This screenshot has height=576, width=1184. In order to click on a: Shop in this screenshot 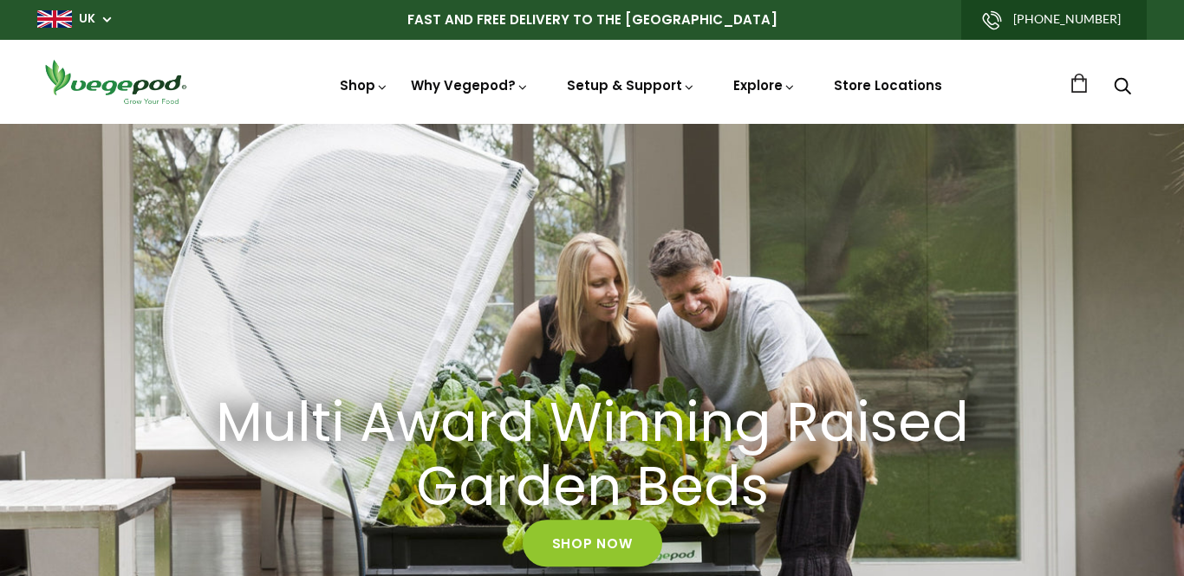, I will do `click(364, 85)`.